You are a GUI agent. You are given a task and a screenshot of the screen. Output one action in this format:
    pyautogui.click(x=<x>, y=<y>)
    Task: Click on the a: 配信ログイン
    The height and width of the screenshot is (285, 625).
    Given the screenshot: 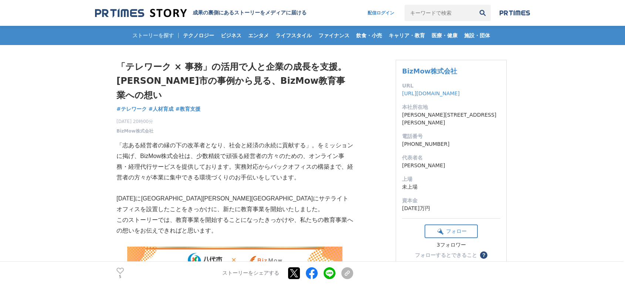 What is the action you would take?
    pyautogui.click(x=381, y=13)
    